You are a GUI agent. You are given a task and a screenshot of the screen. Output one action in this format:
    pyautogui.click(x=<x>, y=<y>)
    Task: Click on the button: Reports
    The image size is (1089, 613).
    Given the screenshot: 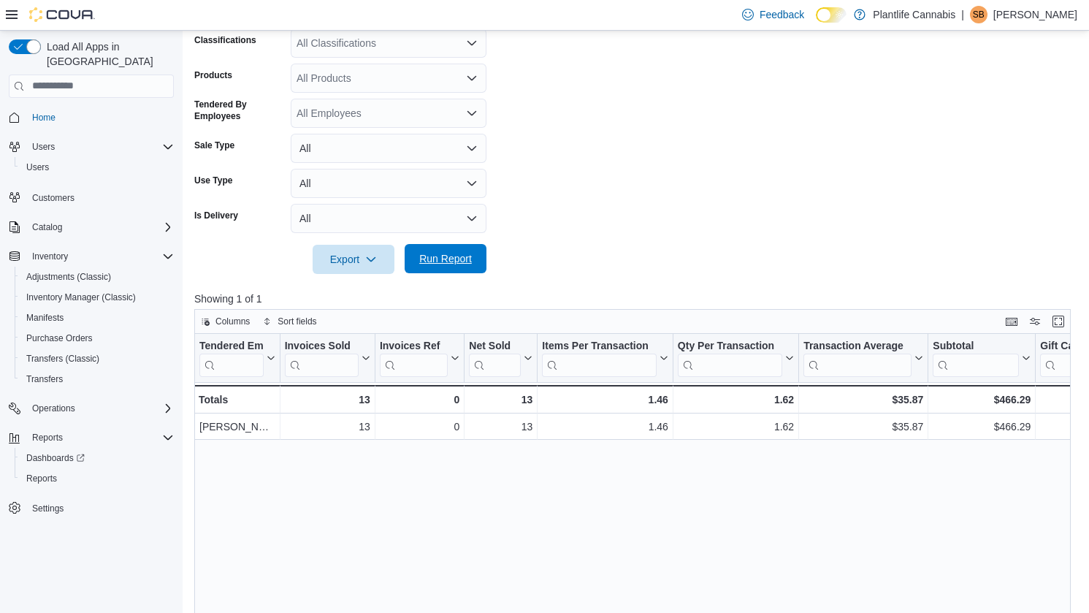 What is the action you would take?
    pyautogui.click(x=91, y=438)
    